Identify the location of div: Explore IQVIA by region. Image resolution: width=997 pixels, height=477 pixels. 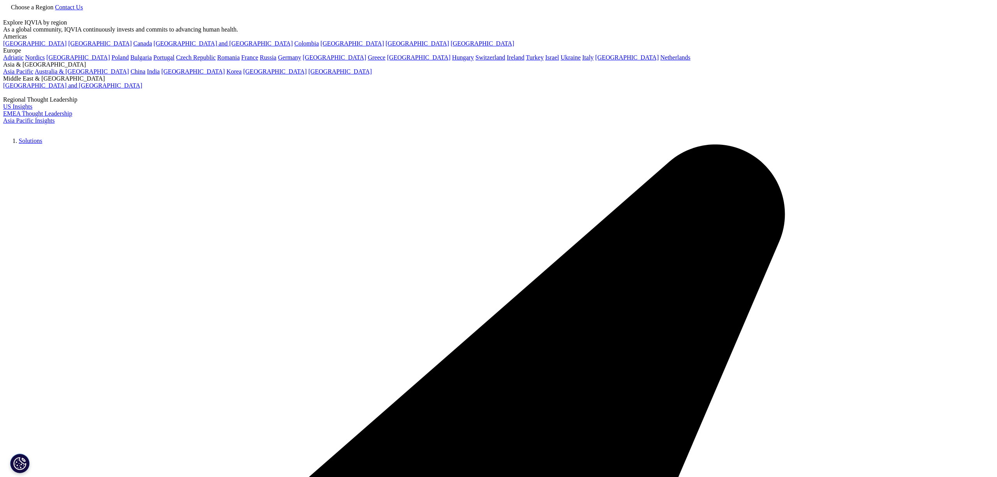
(499, 23).